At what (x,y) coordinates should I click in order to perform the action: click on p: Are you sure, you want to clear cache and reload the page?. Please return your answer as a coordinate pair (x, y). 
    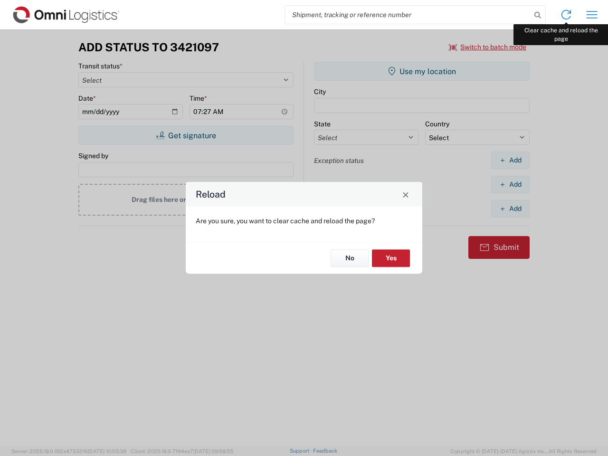
    Looking at the image, I should click on (304, 221).